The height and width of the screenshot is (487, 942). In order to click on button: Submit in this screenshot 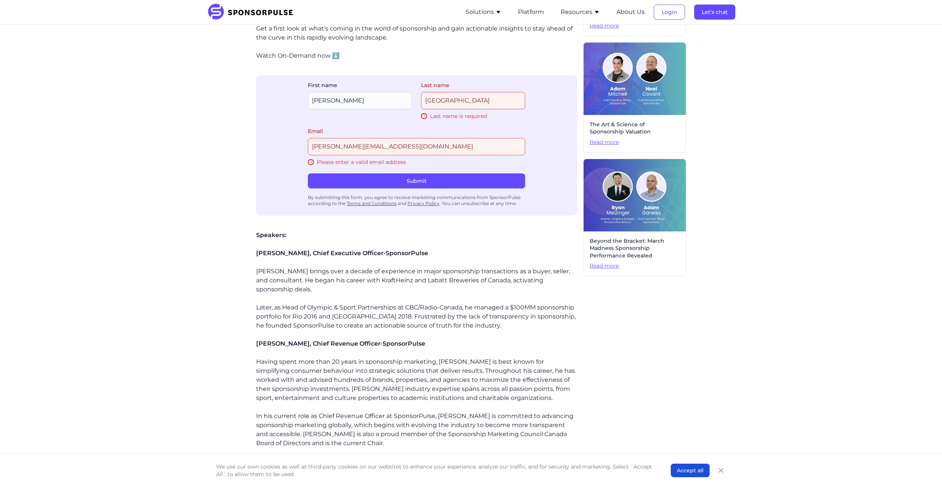, I will do `click(416, 181)`.